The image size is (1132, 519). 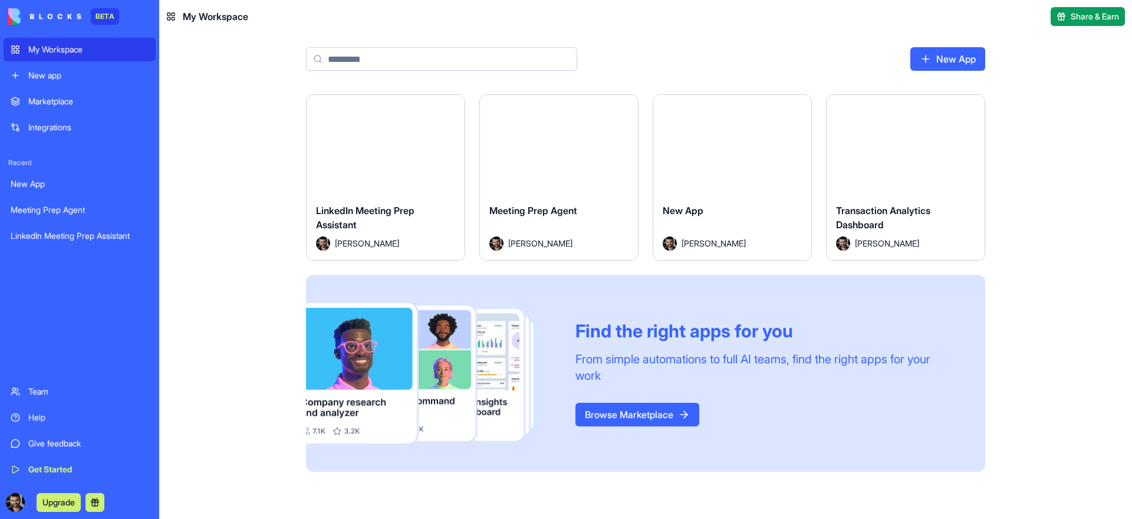 What do you see at coordinates (88, 417) in the screenshot?
I see `div: Help` at bounding box center [88, 417].